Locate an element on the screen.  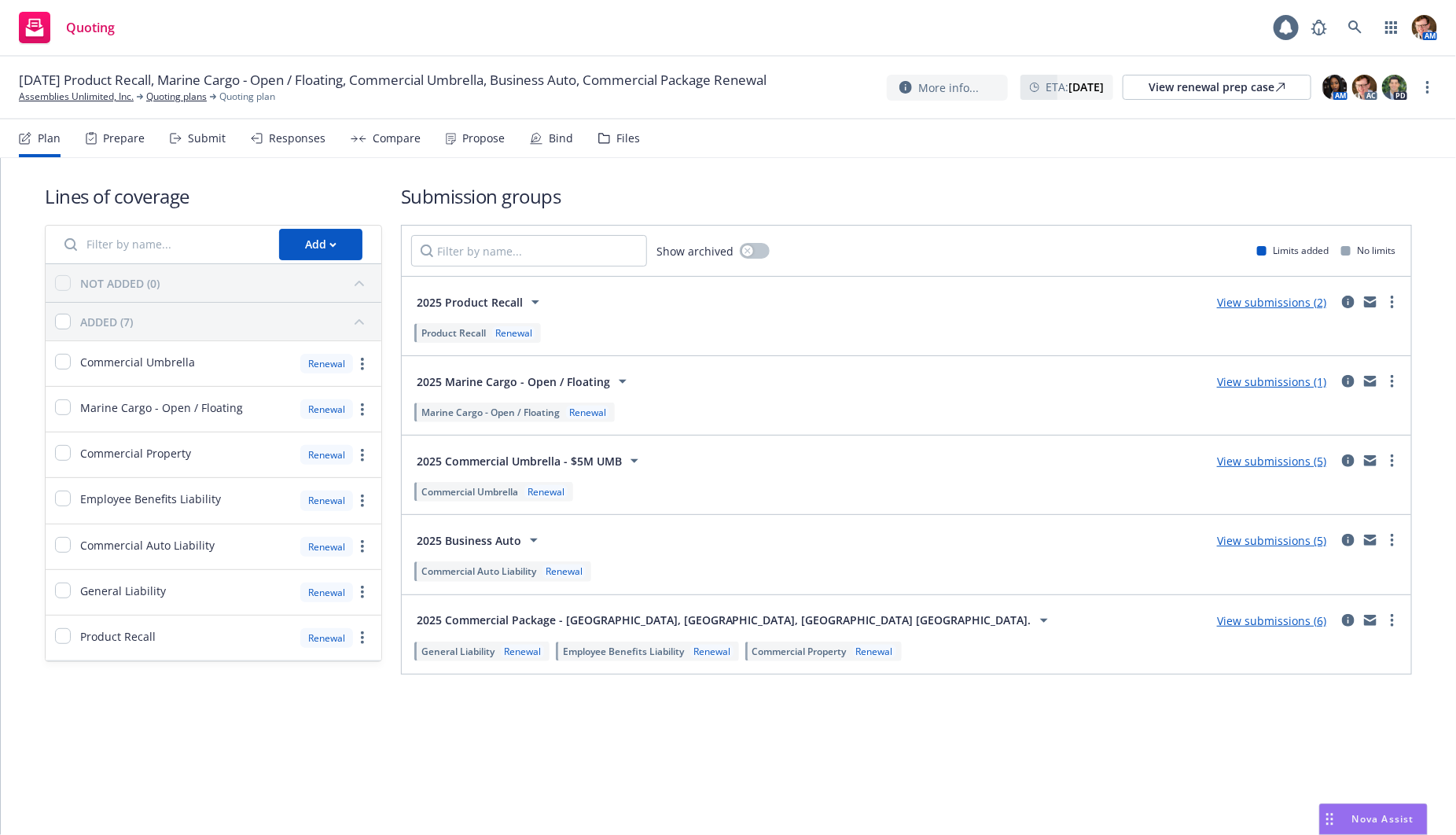
div: Propose is located at coordinates (484, 139).